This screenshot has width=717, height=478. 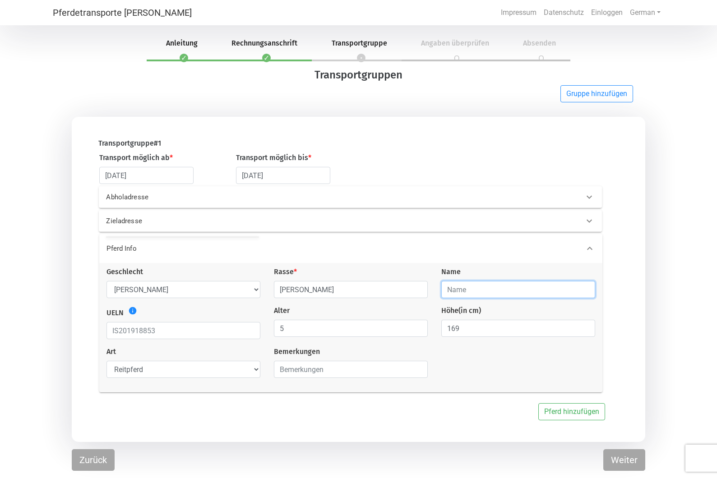 I want to click on label: Transport möglich ab, so click(x=136, y=158).